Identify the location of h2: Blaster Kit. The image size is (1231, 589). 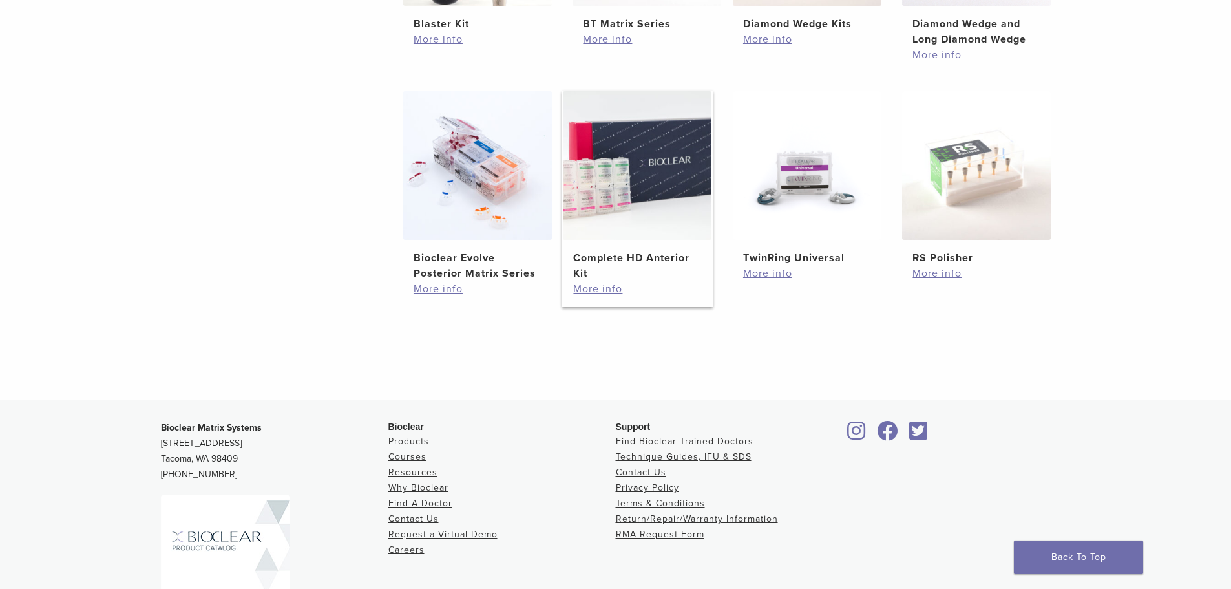
(478, 24).